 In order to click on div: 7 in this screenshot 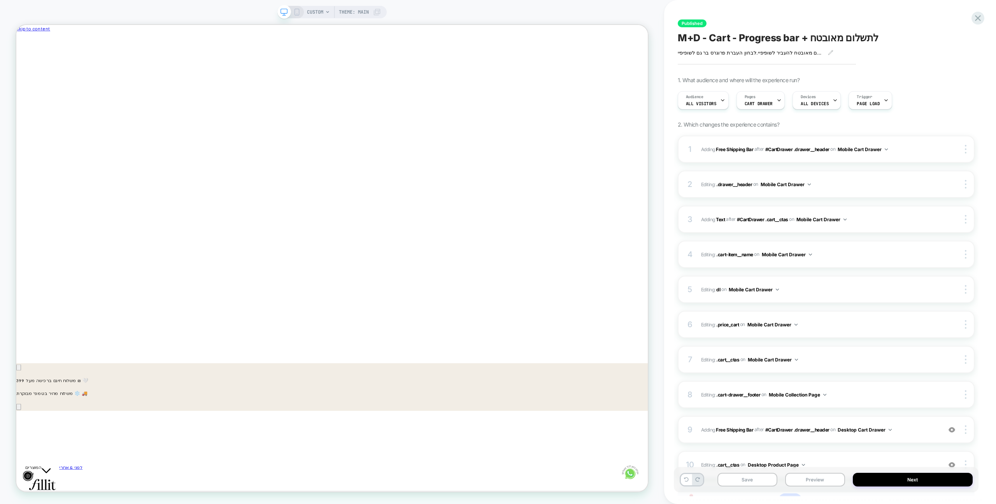, I will do `click(691, 359)`.